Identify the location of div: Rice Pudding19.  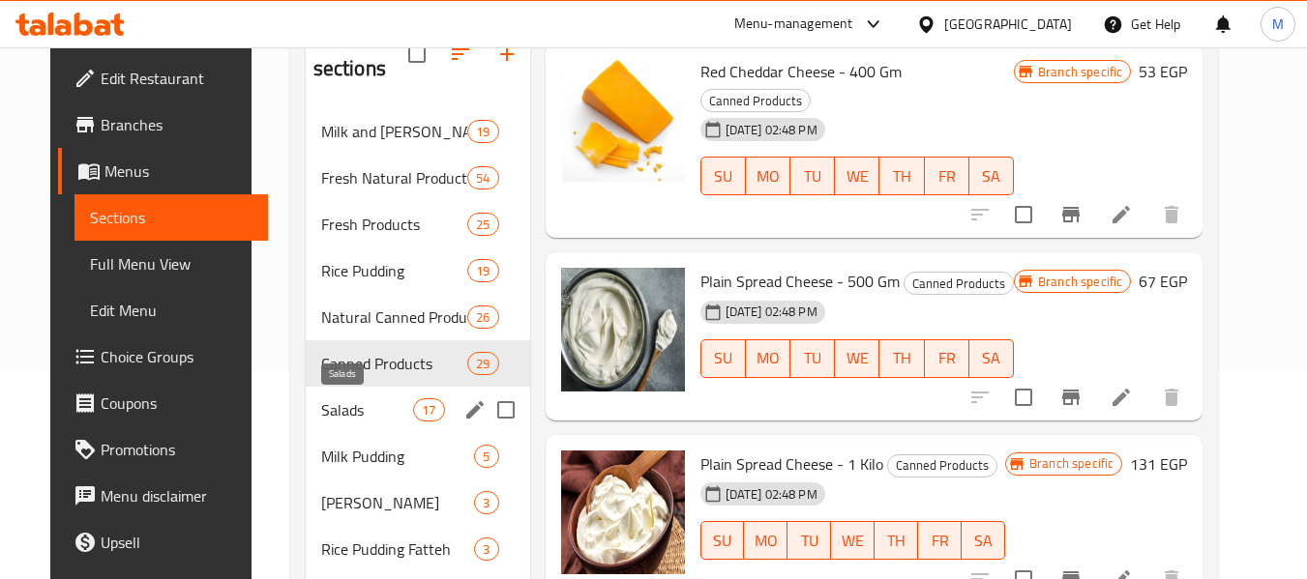
(418, 271).